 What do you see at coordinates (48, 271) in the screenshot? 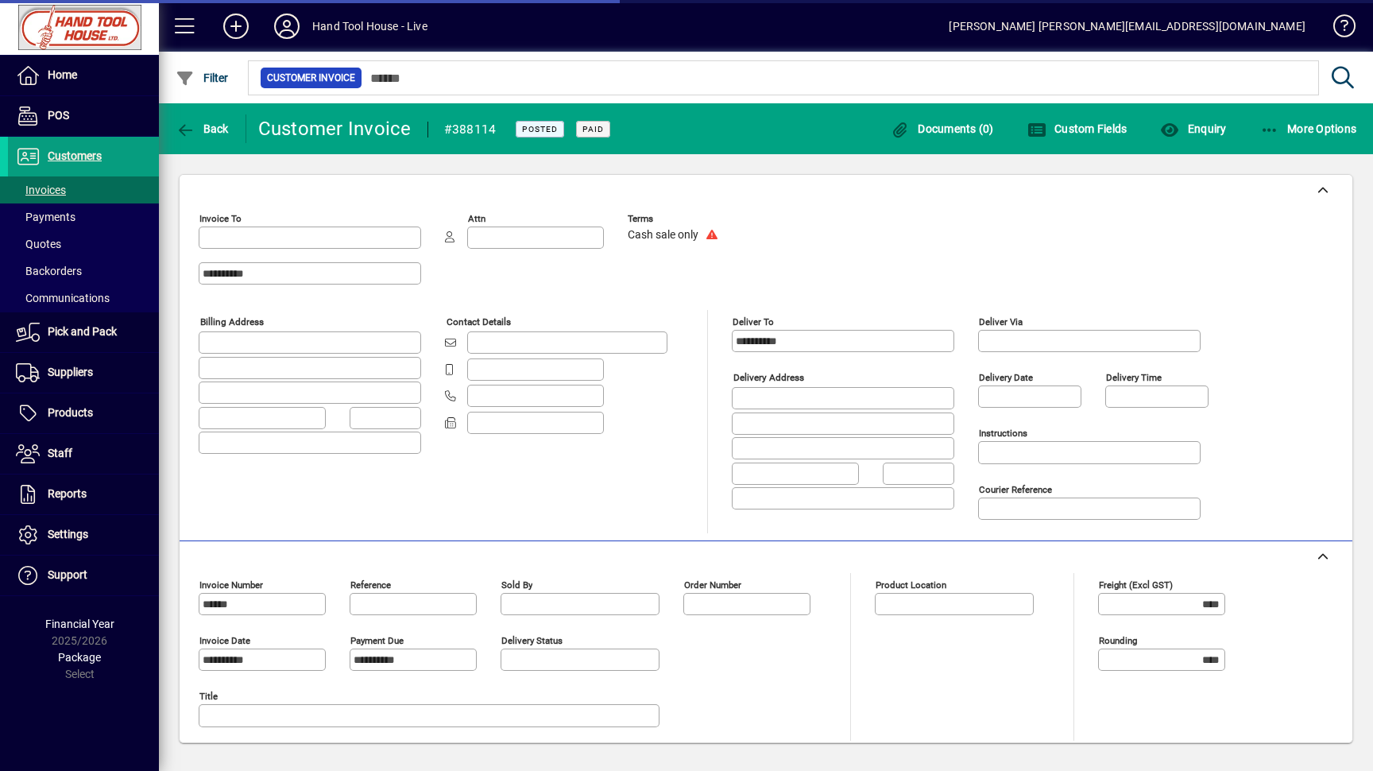
I see `span: Backorders` at bounding box center [48, 271].